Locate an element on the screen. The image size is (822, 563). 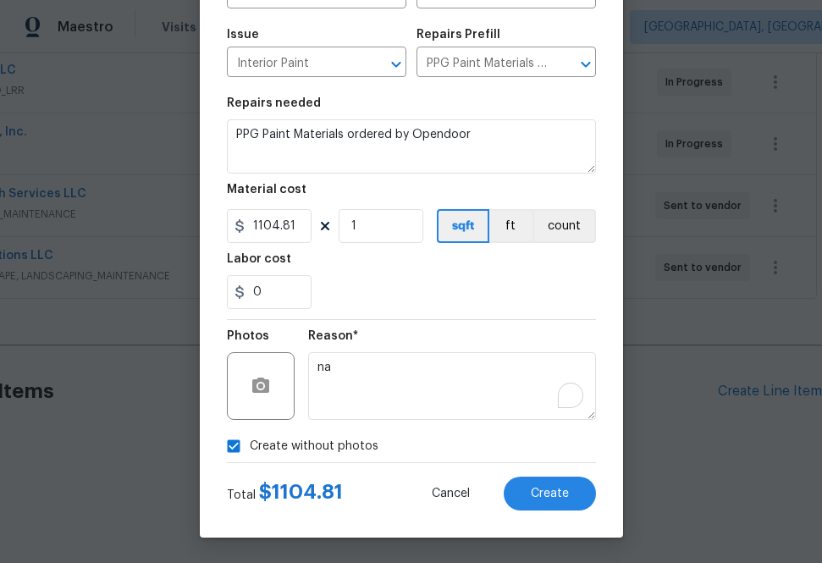
button: Create is located at coordinates (549, 494).